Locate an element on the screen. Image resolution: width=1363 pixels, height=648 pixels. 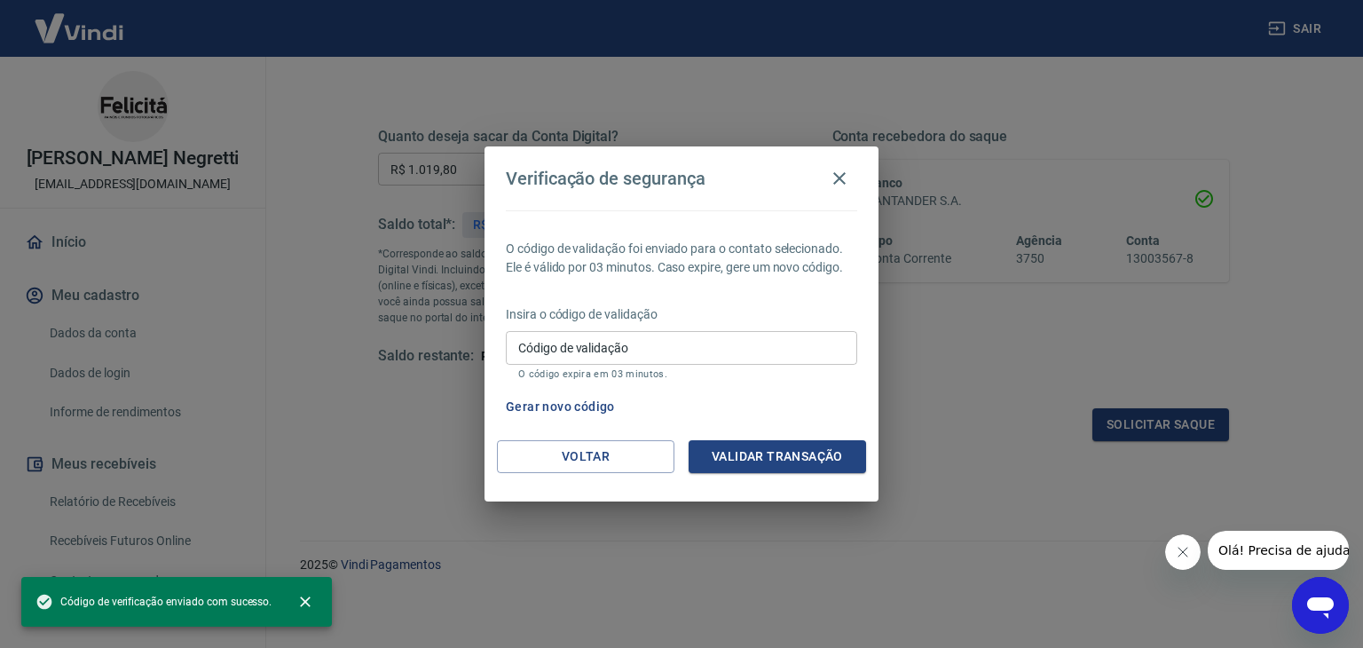
button: Voltar is located at coordinates (586, 456).